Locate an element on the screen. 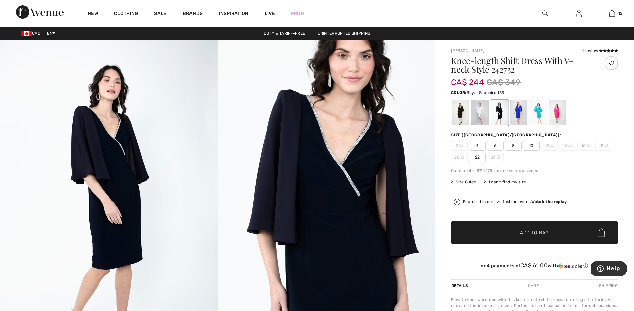  div: Shipping is located at coordinates (607, 286).